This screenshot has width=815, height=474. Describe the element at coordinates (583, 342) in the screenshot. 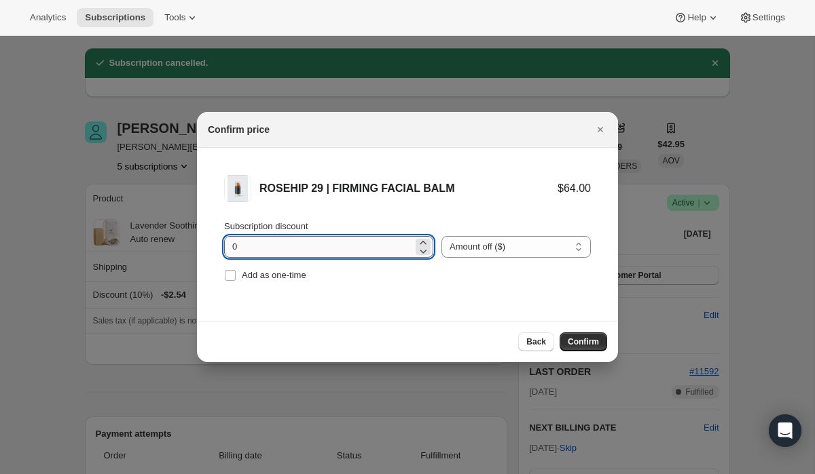

I see `button: Confirm` at that location.